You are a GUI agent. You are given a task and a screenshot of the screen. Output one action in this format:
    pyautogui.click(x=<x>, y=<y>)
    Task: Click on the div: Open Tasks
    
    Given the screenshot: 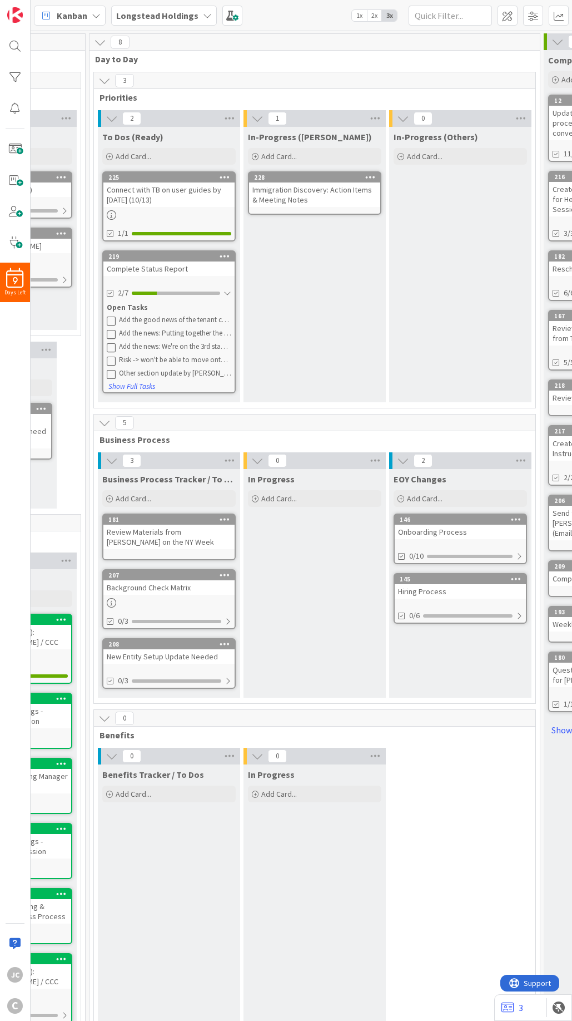 What is the action you would take?
    pyautogui.click(x=169, y=308)
    